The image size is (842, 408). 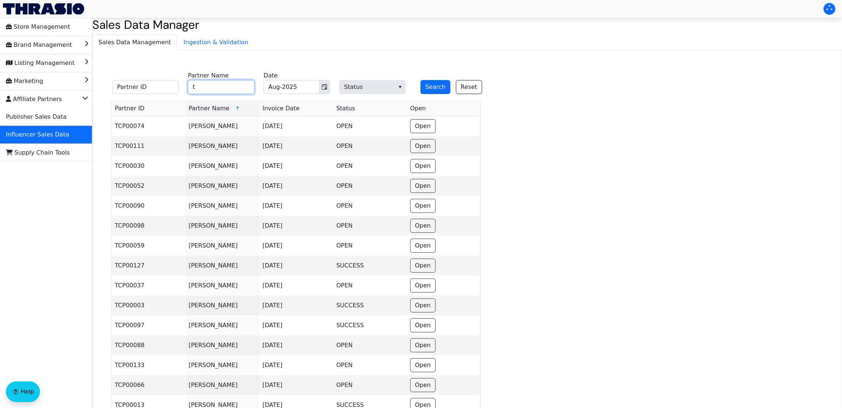 I want to click on button: Help floatingactionbutton, so click(x=23, y=392).